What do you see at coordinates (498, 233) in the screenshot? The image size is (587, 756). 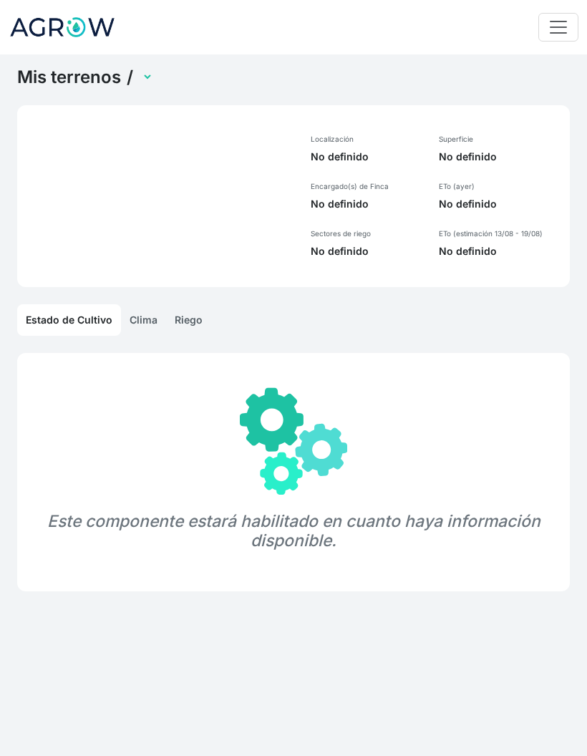 I see `p: ETo (estimación 13/08 - 19/08)` at bounding box center [498, 233].